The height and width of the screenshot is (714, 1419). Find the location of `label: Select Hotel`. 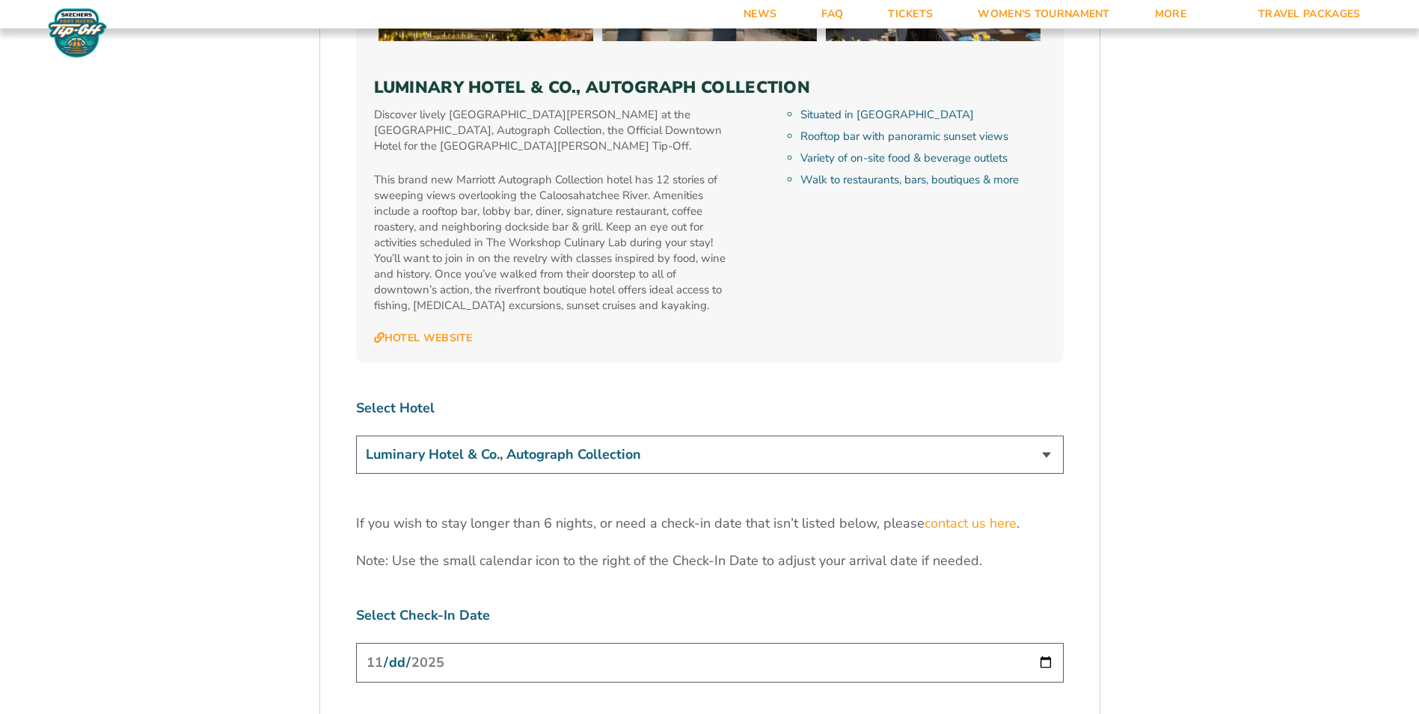

label: Select Hotel is located at coordinates (710, 408).